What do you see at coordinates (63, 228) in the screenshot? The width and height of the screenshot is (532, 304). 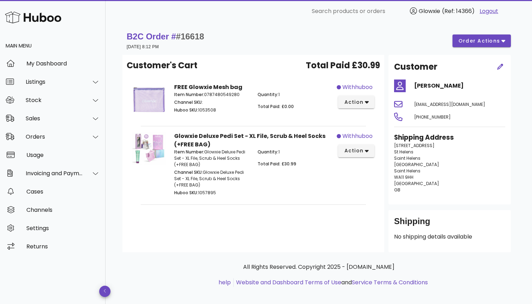 I see `div: Settings` at bounding box center [63, 228].